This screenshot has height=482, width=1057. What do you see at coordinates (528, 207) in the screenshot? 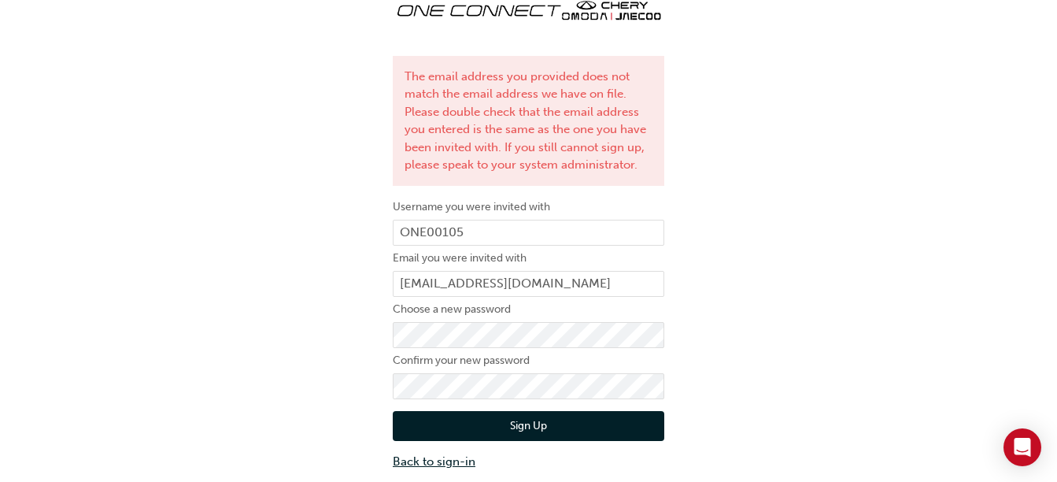
I see `label: Username you were invited with` at bounding box center [528, 207].